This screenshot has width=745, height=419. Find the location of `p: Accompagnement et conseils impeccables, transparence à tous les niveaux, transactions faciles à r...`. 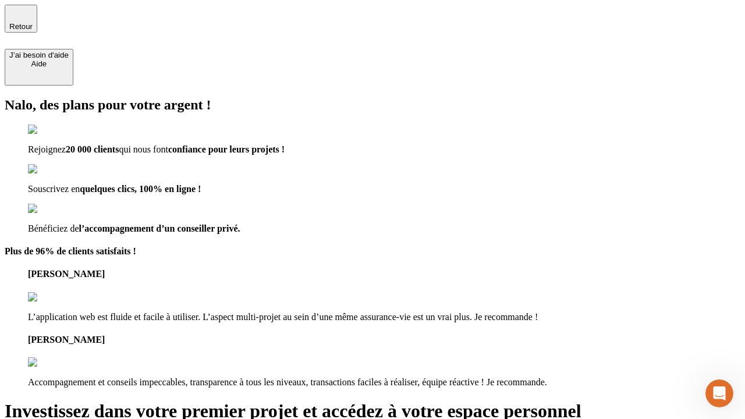

p: Accompagnement et conseils impeccables, transparence à tous les niveaux, transactions faciles à r... is located at coordinates (384, 382).